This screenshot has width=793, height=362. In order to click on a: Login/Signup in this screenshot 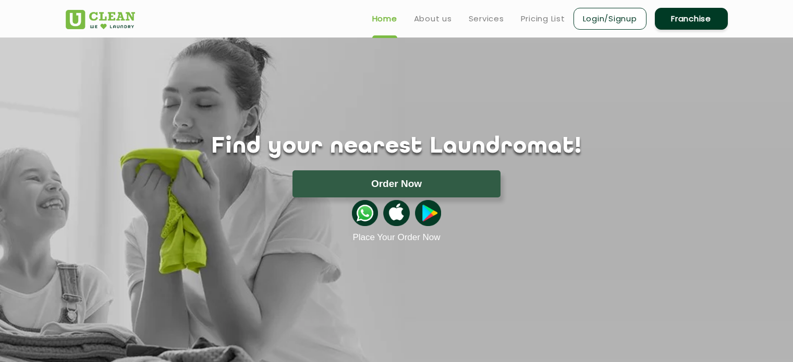, I will do `click(610, 19)`.